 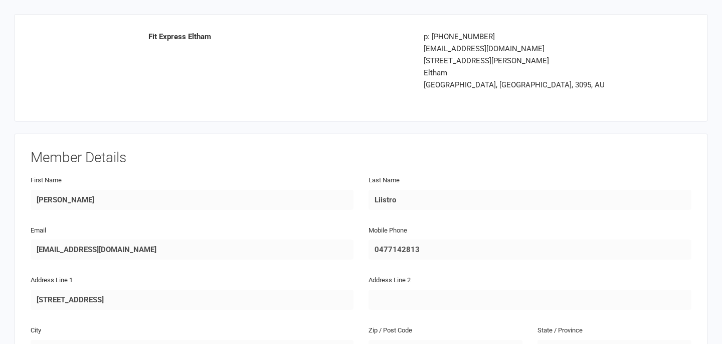 What do you see at coordinates (52, 280) in the screenshot?
I see `label: Address Line 1` at bounding box center [52, 280].